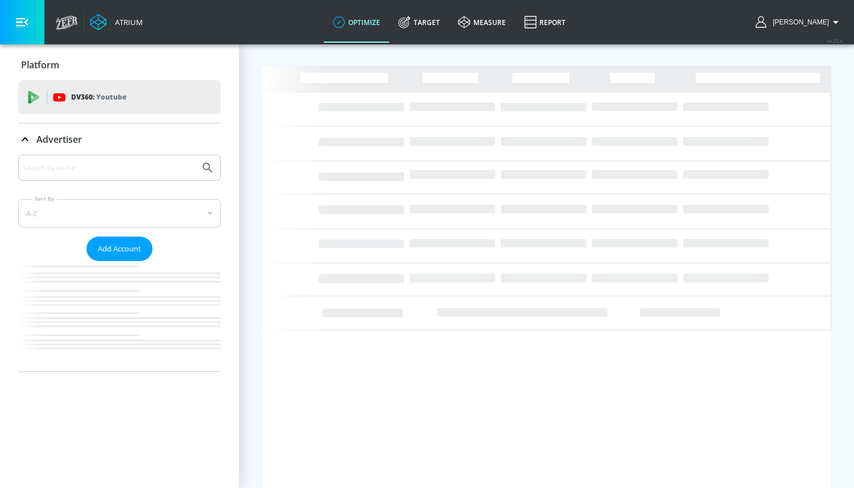 This screenshot has height=488, width=854. What do you see at coordinates (798, 22) in the screenshot?
I see `span: login as: maria.guzman@zefr.com` at bounding box center [798, 22].